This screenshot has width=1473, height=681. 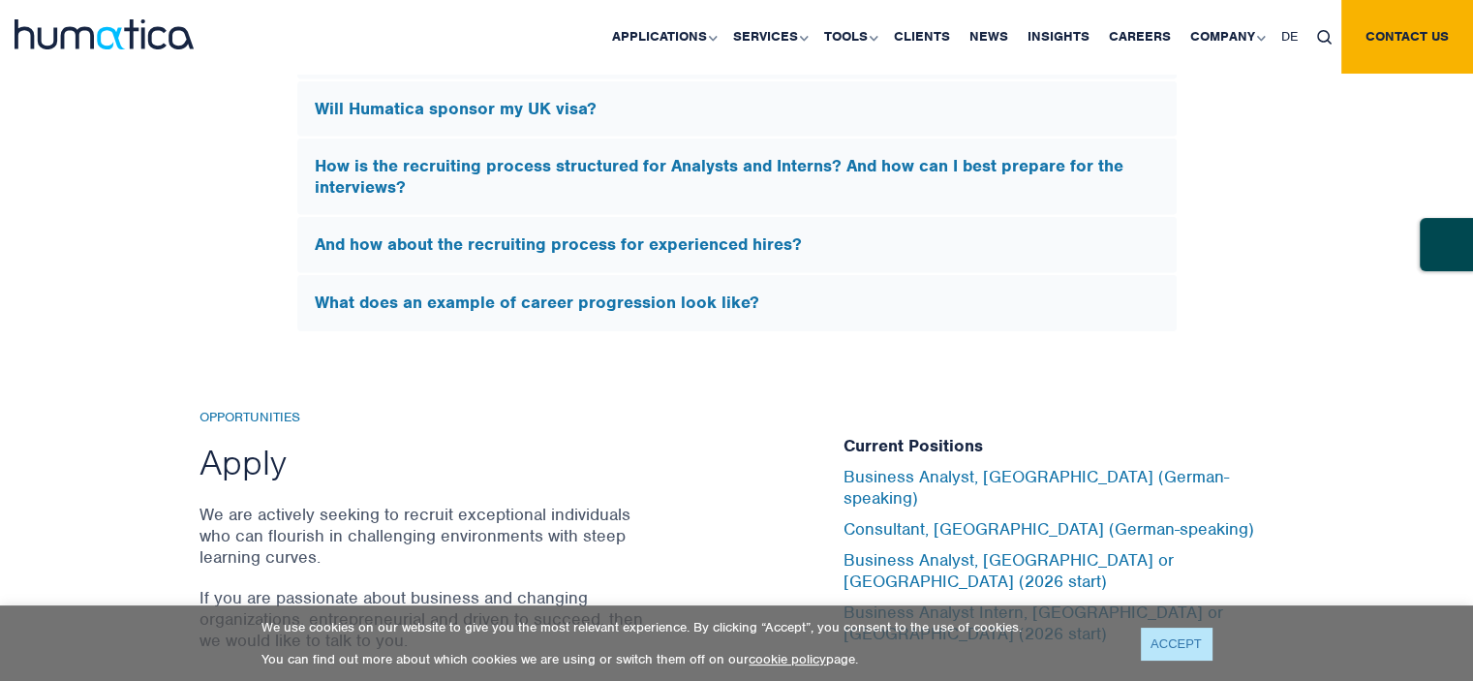 What do you see at coordinates (737, 303) in the screenshot?
I see `h5: What does an example of career progression look like?` at bounding box center [737, 303].